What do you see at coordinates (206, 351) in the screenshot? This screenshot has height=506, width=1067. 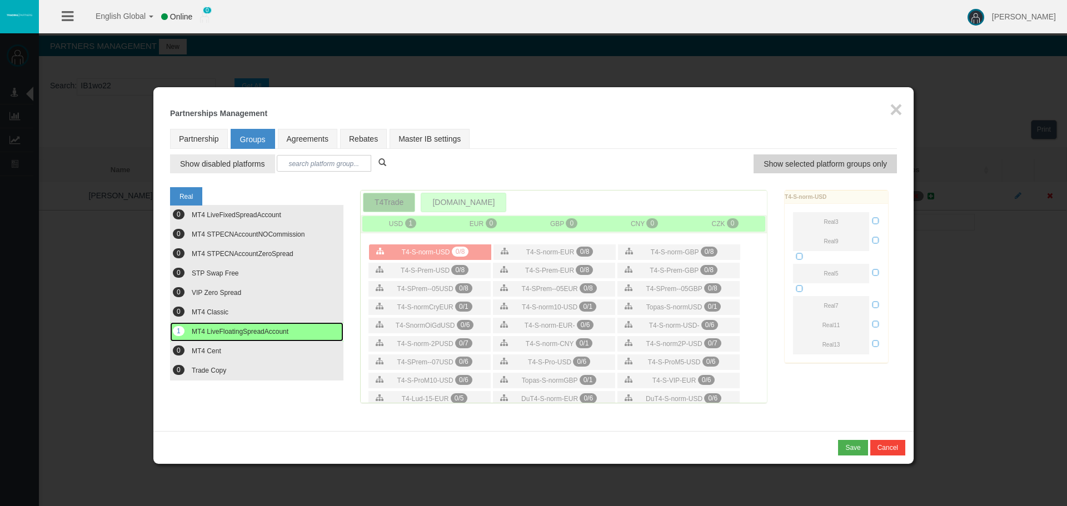 I see `span: MT4 Cent` at bounding box center [206, 351].